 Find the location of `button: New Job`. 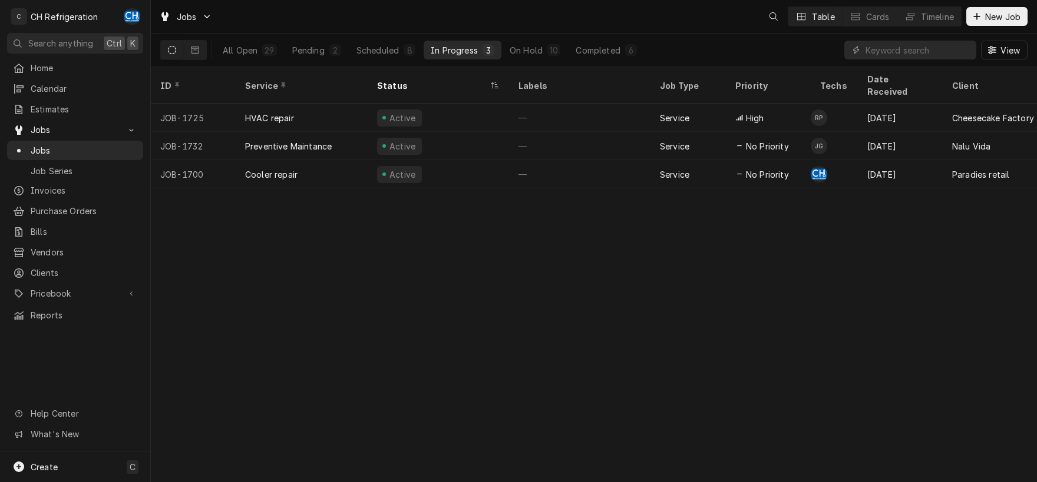

button: New Job is located at coordinates (997, 16).